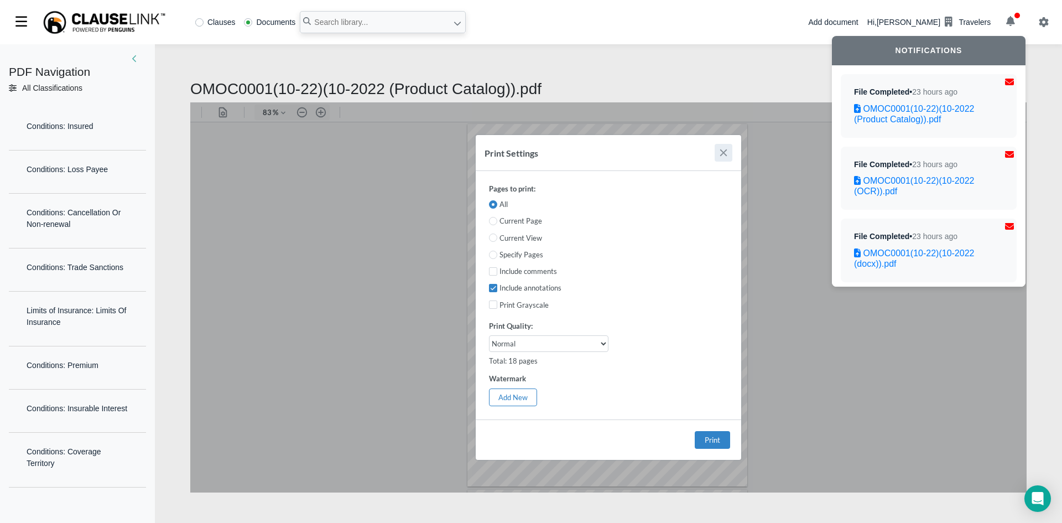  I want to click on div: Conditions: Premium, so click(62, 365).